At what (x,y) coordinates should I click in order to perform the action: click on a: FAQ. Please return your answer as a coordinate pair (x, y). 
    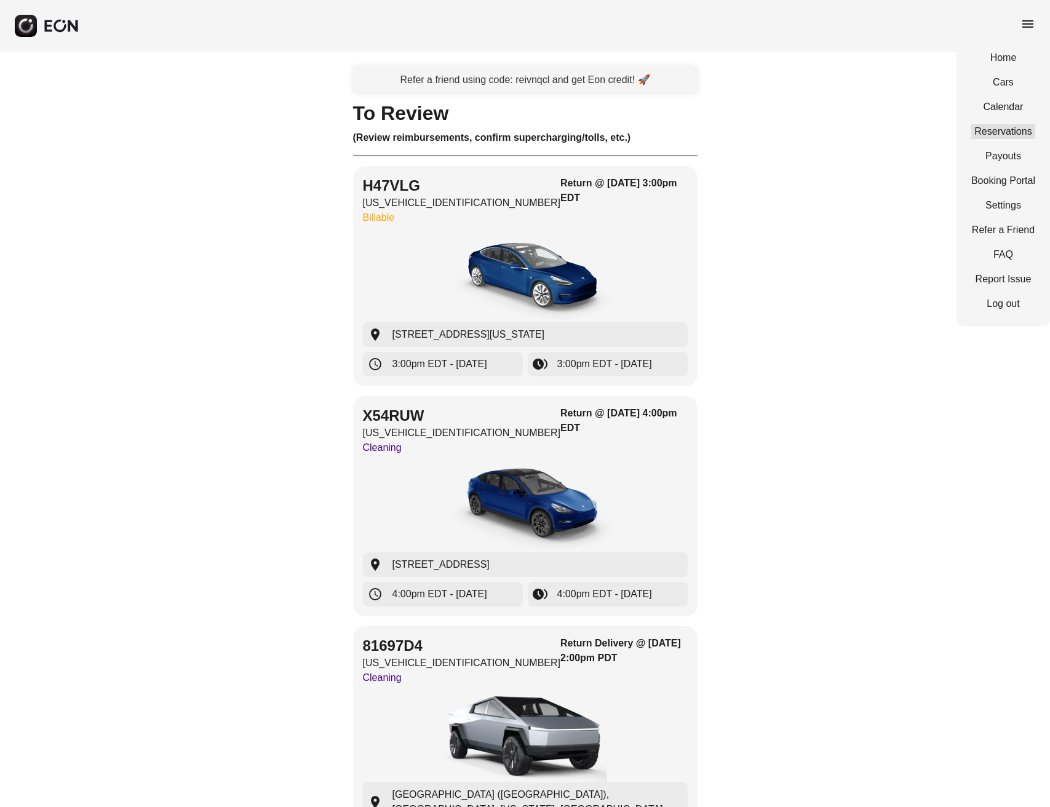
    Looking at the image, I should click on (1003, 255).